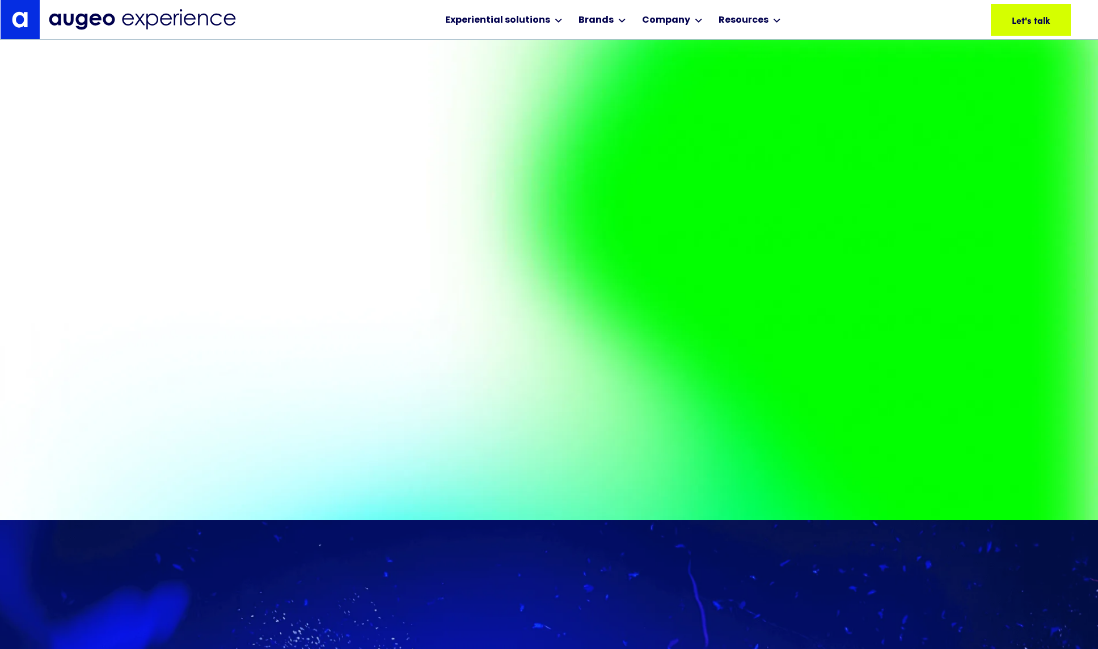  What do you see at coordinates (1030, 20) in the screenshot?
I see `a: Let's talk` at bounding box center [1030, 20].